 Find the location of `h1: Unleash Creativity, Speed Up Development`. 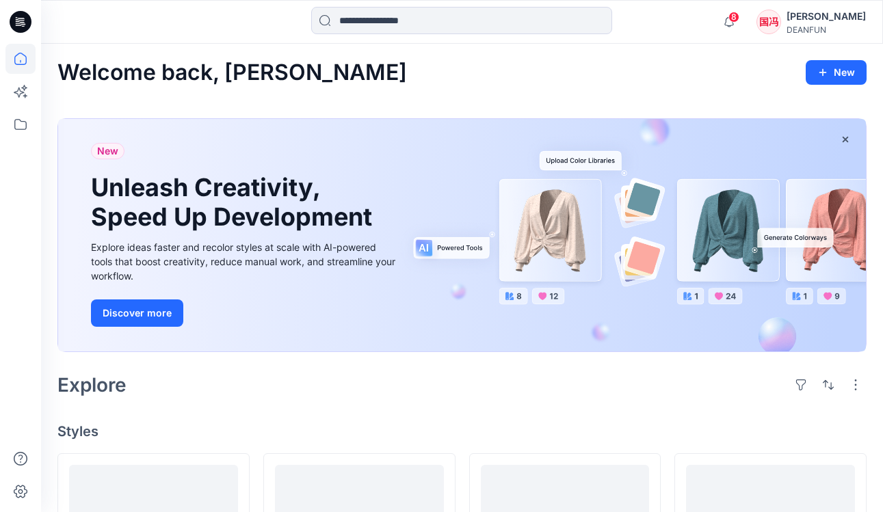

h1: Unleash Creativity, Speed Up Development is located at coordinates (235, 202).